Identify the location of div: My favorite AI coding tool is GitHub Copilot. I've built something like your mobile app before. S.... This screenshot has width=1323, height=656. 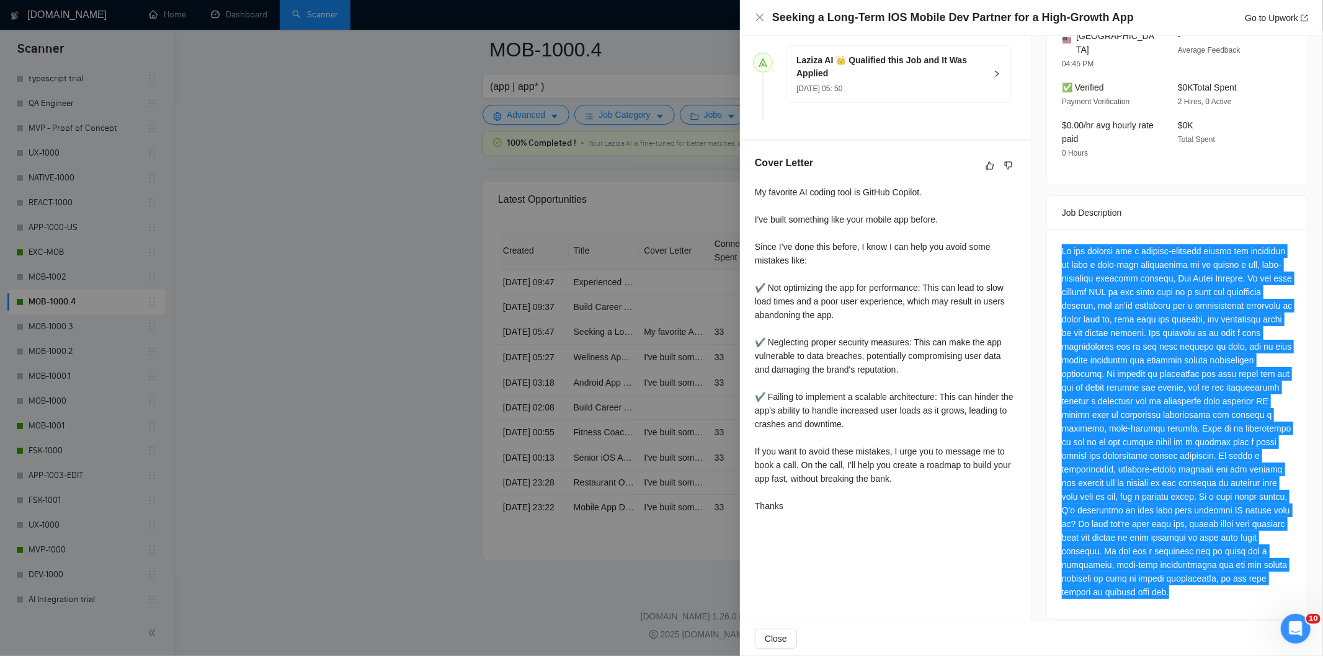
(885, 349).